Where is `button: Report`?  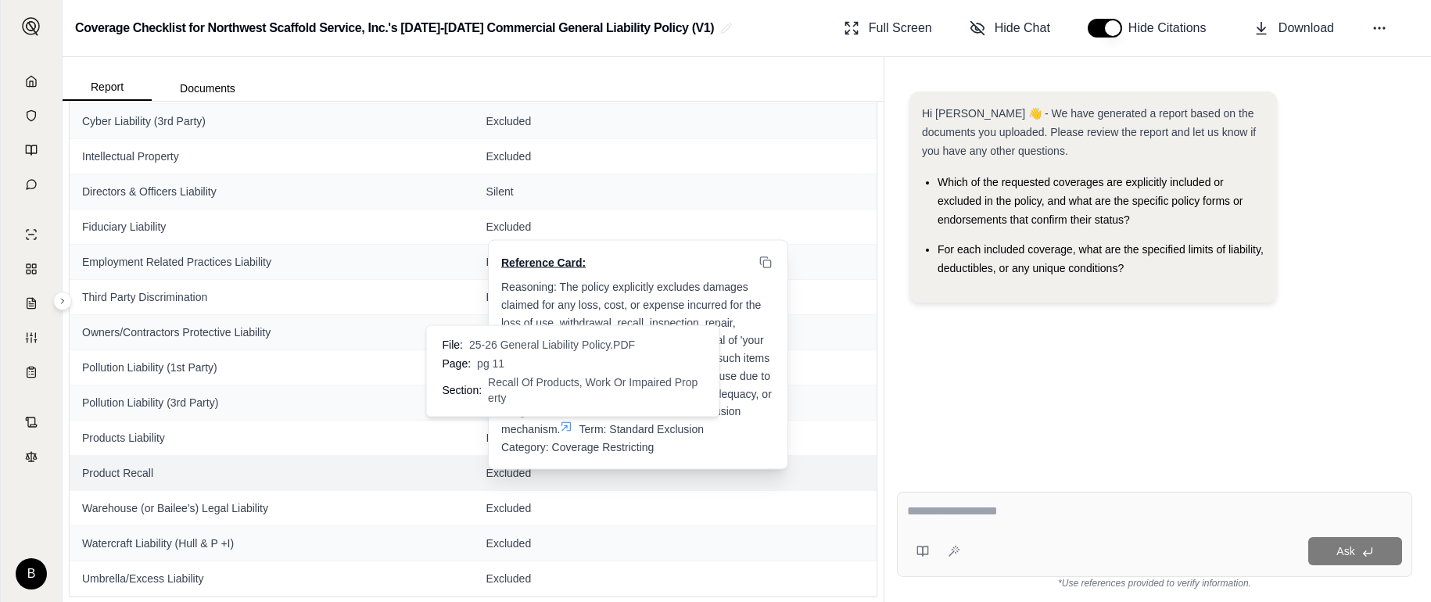 button: Report is located at coordinates (107, 88).